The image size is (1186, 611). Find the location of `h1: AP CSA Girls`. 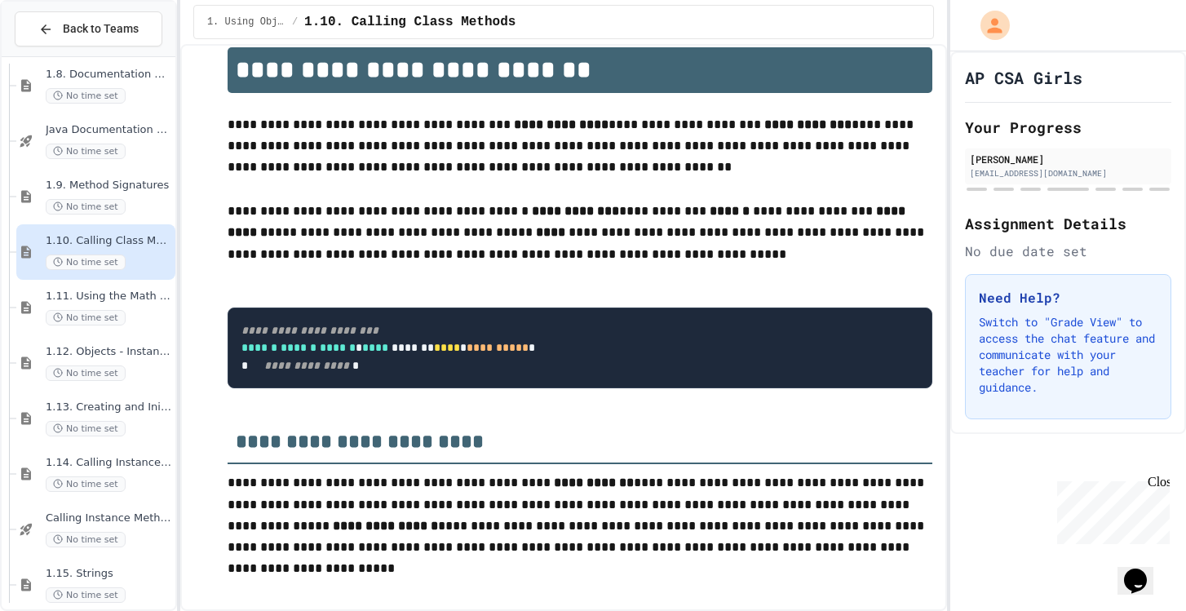

h1: AP CSA Girls is located at coordinates (1024, 77).